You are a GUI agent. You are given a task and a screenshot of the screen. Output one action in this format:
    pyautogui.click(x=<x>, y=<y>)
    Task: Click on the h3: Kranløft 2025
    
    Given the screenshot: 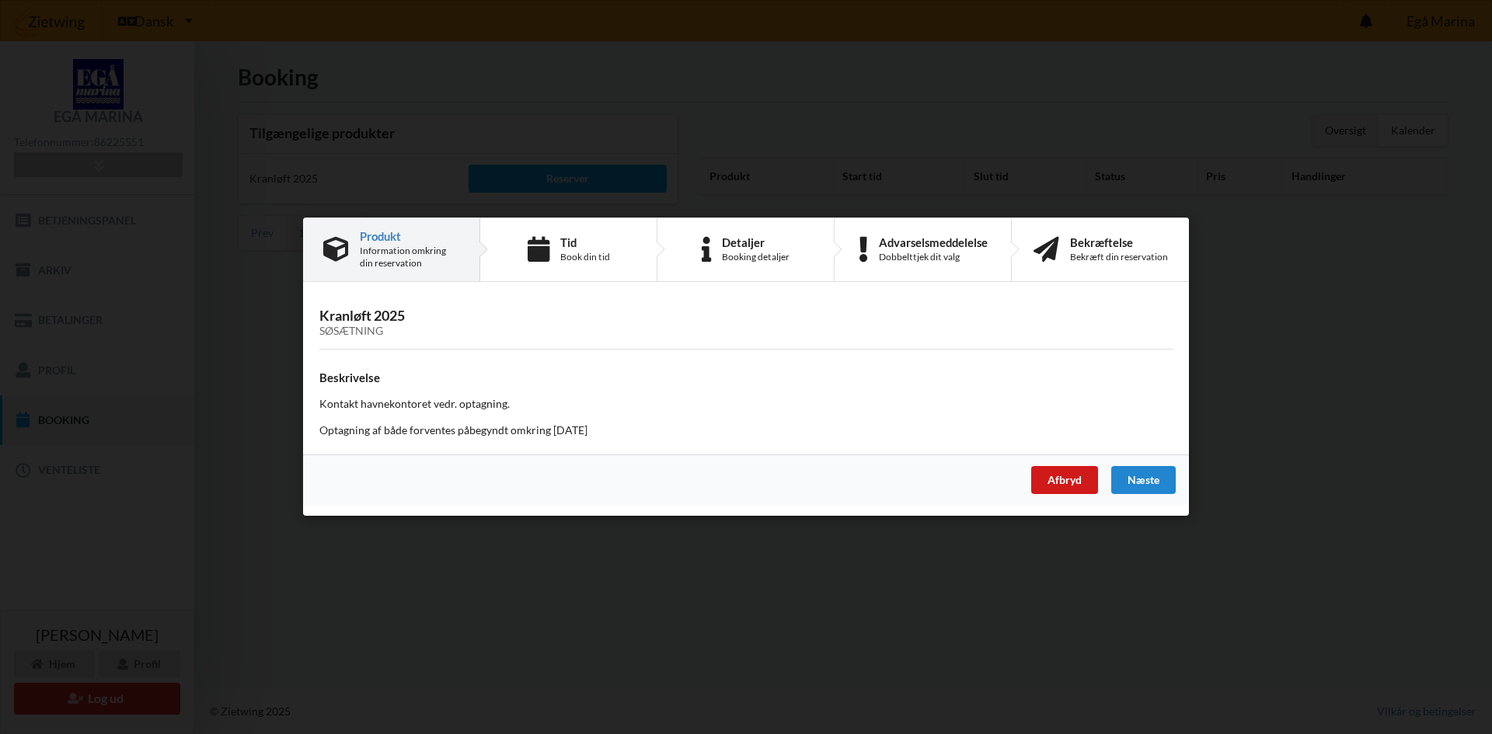 What is the action you would take?
    pyautogui.click(x=746, y=323)
    